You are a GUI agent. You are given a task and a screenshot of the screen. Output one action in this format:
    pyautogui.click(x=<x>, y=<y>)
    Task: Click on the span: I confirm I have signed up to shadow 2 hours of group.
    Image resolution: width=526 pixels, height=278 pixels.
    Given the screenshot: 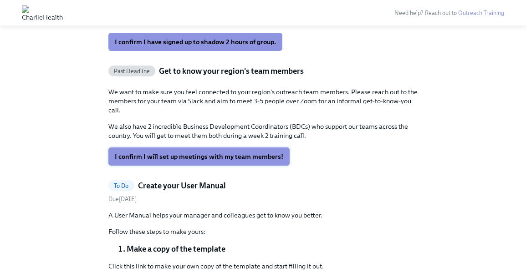 What is the action you would take?
    pyautogui.click(x=195, y=42)
    